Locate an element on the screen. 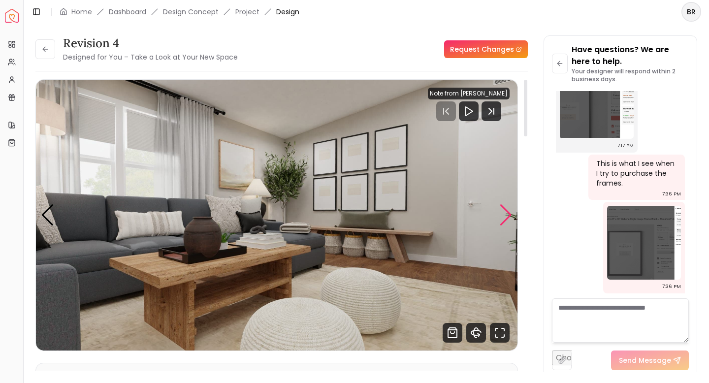  a: Request Changes is located at coordinates (486, 49).